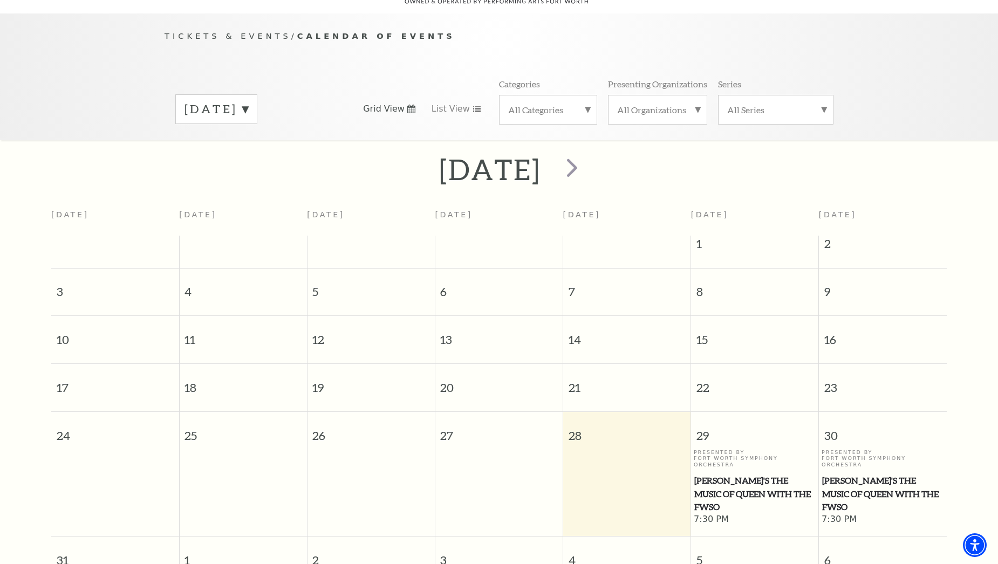  What do you see at coordinates (657, 109) in the screenshot?
I see `label: All Organizations` at bounding box center [657, 109].